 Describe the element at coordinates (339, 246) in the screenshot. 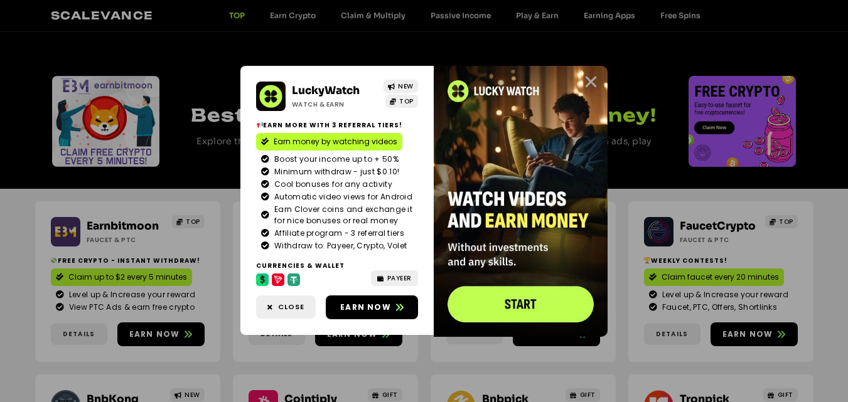

I see `span: Withdraw to: Payeer, Crypto, Volet` at that location.